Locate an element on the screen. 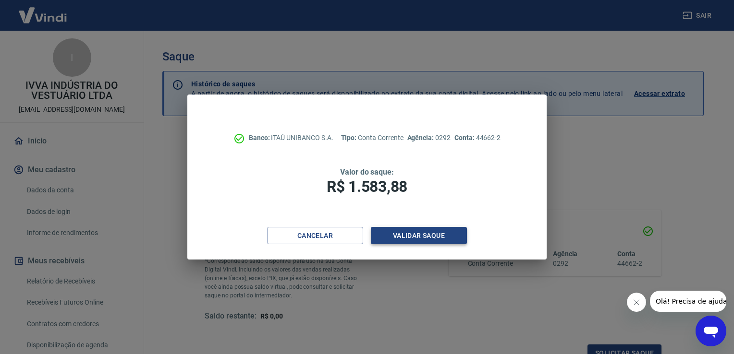  span: Banco: is located at coordinates (260, 138).